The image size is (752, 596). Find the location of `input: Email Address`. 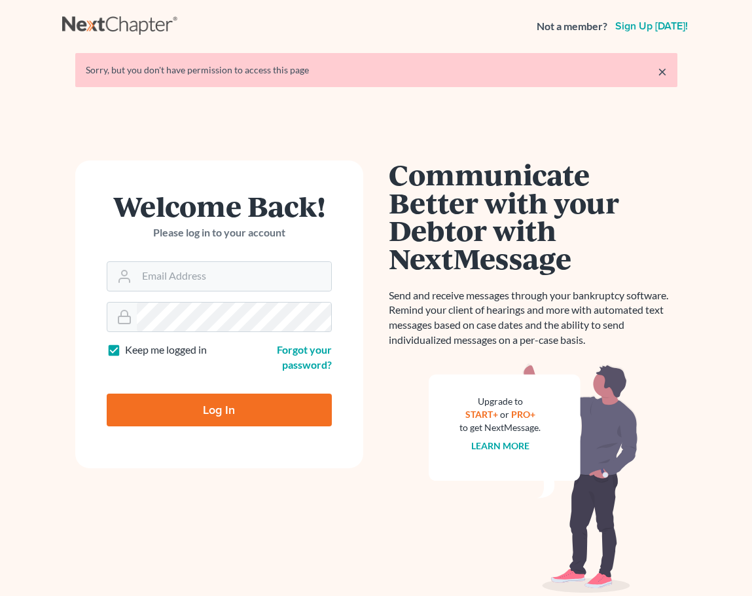

input: Email Address is located at coordinates (234, 276).